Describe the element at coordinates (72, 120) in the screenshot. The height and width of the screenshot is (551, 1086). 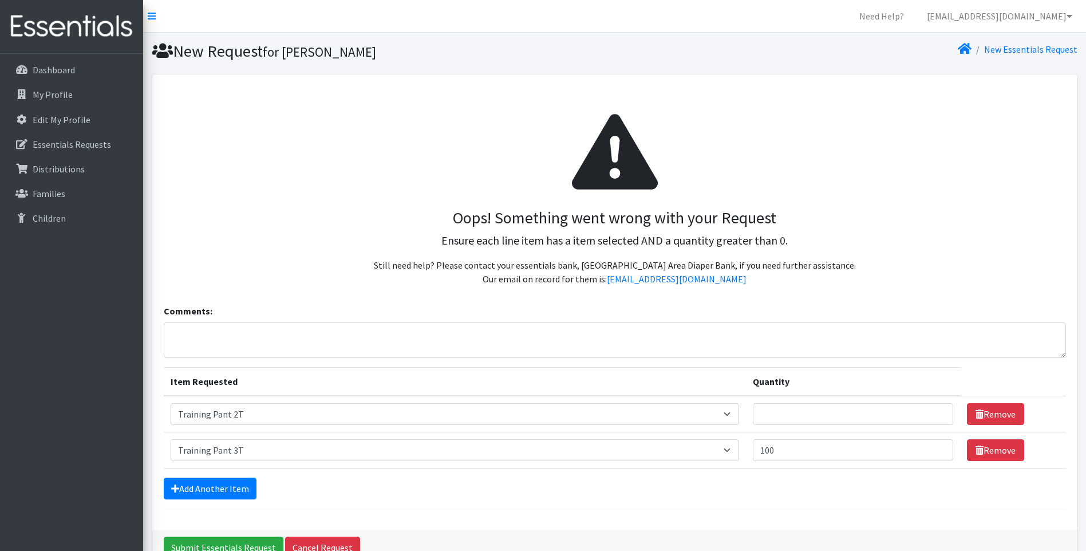
I see `a: Edit My Profile` at that location.